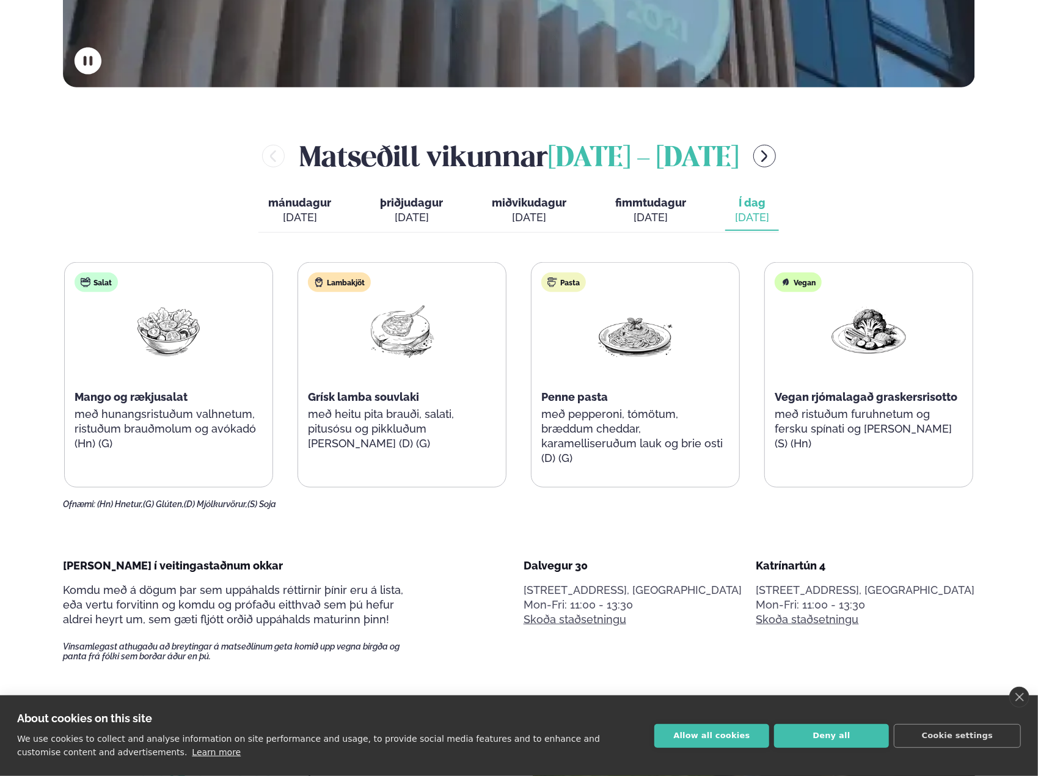  I want to click on button: menu-btn-left, so click(273, 156).